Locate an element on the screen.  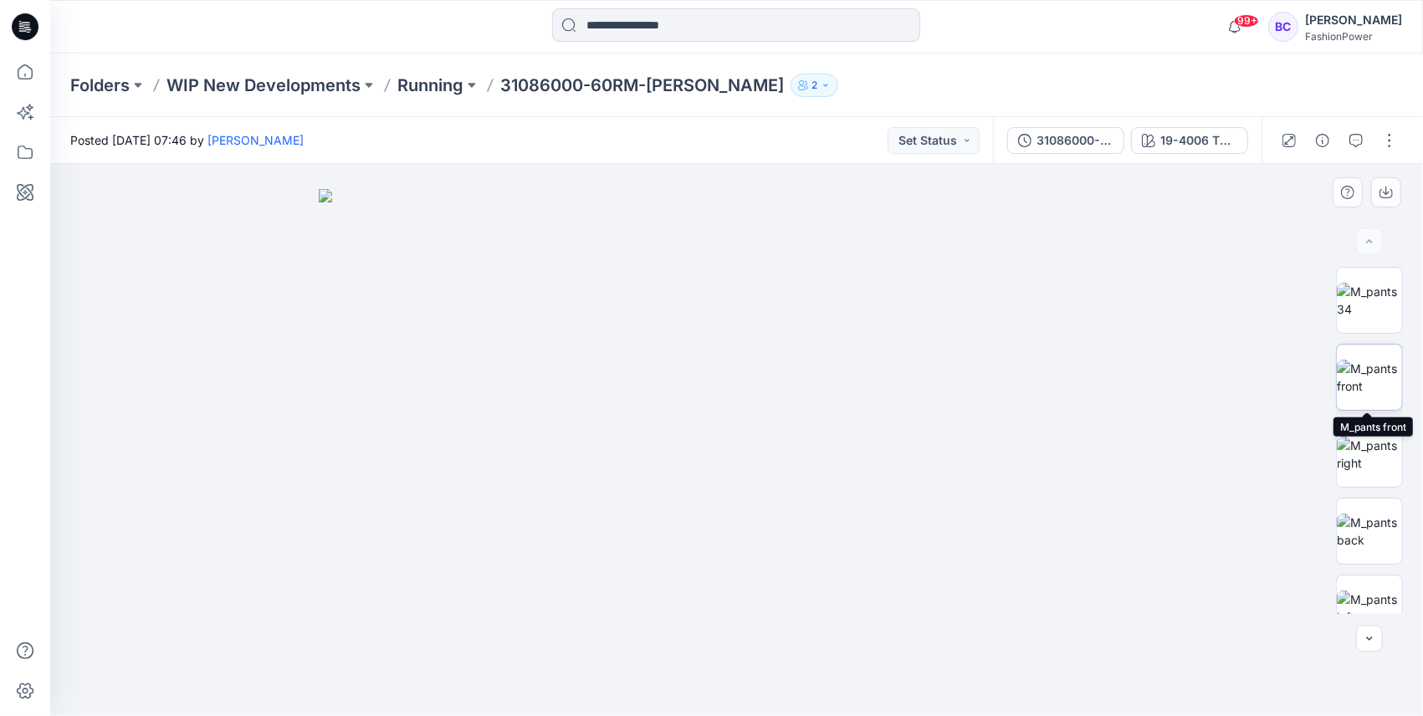
button: Details is located at coordinates (1323, 141).